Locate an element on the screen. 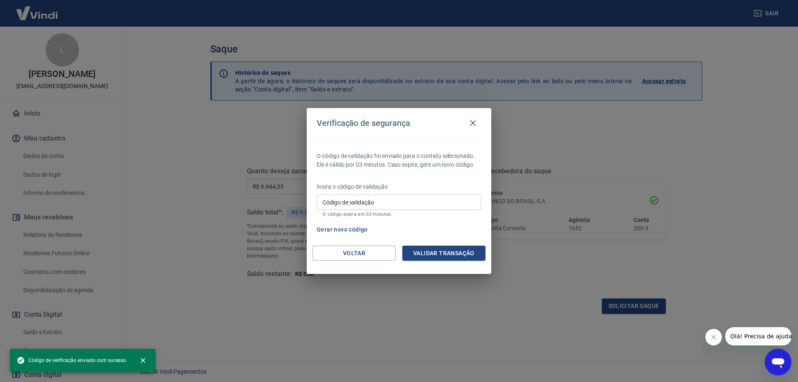  button: Voltar is located at coordinates (354, 253).